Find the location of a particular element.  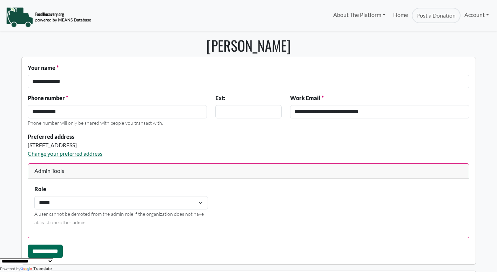

a: Change your preferred address is located at coordinates (65, 153).